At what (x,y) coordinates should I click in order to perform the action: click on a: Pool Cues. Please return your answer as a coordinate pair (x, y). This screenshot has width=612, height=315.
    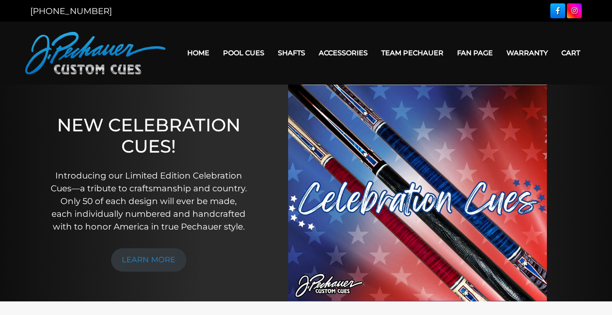
    Looking at the image, I should click on (243, 53).